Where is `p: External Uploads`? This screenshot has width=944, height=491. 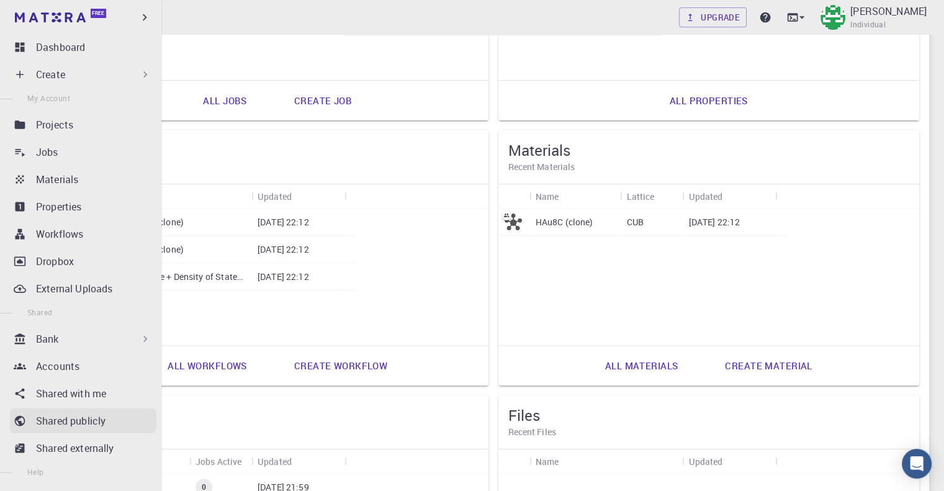
p: External Uploads is located at coordinates (74, 289).